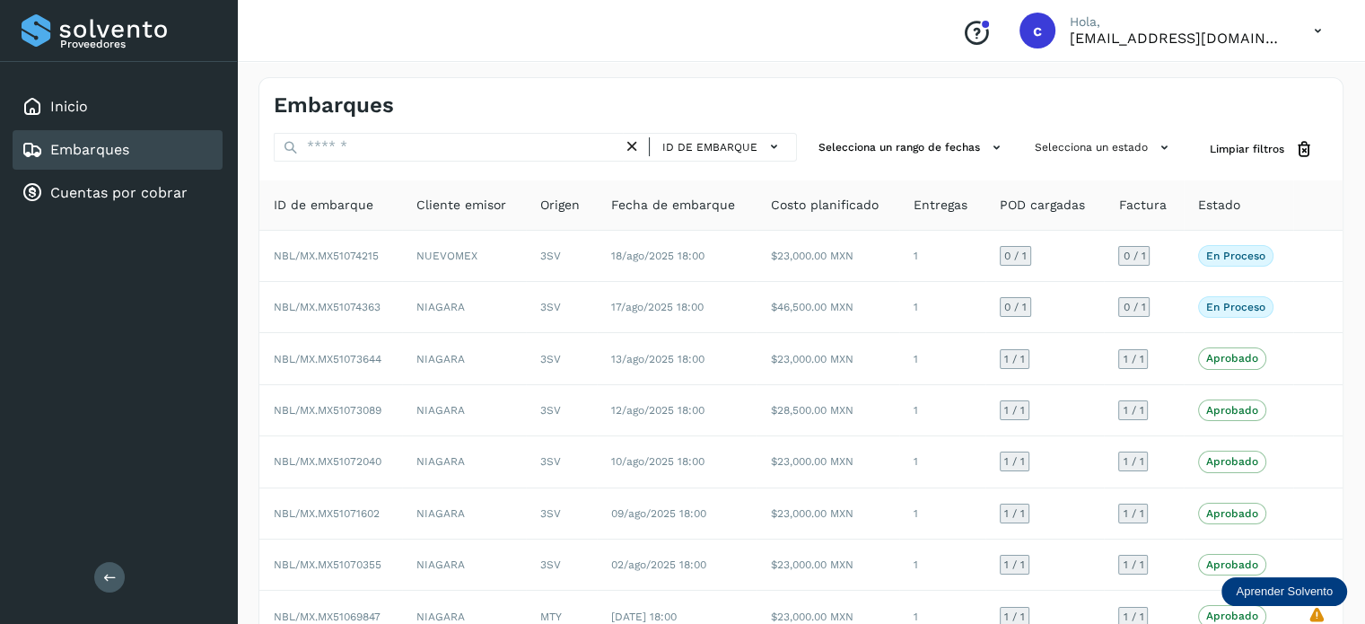 This screenshot has width=1365, height=624. What do you see at coordinates (1284, 591) in the screenshot?
I see `div: Aprender Solvento` at bounding box center [1284, 591].